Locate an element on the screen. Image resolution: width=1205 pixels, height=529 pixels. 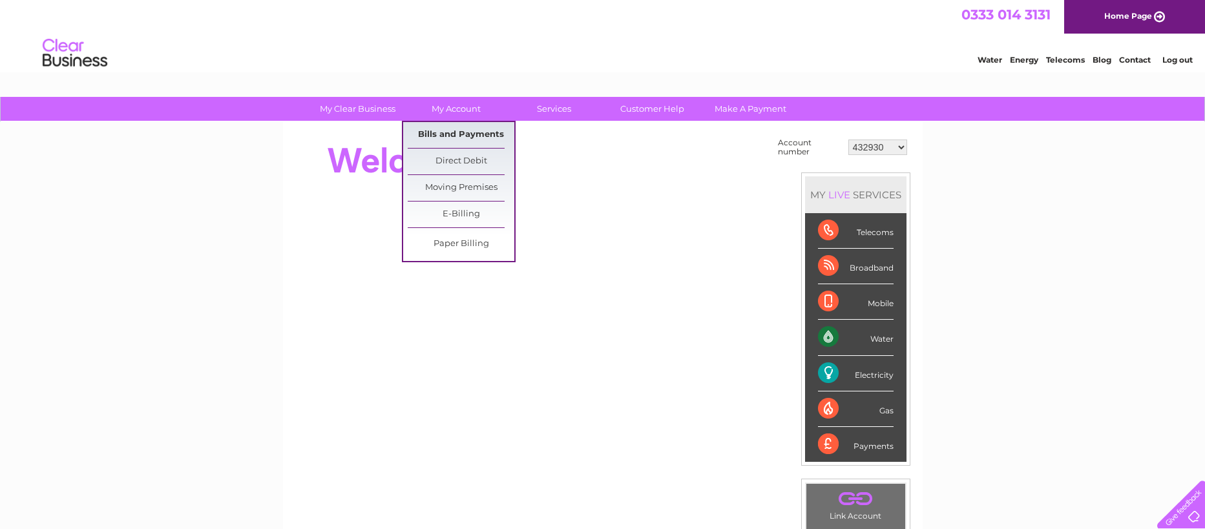
div: LIVE is located at coordinates (839, 194).